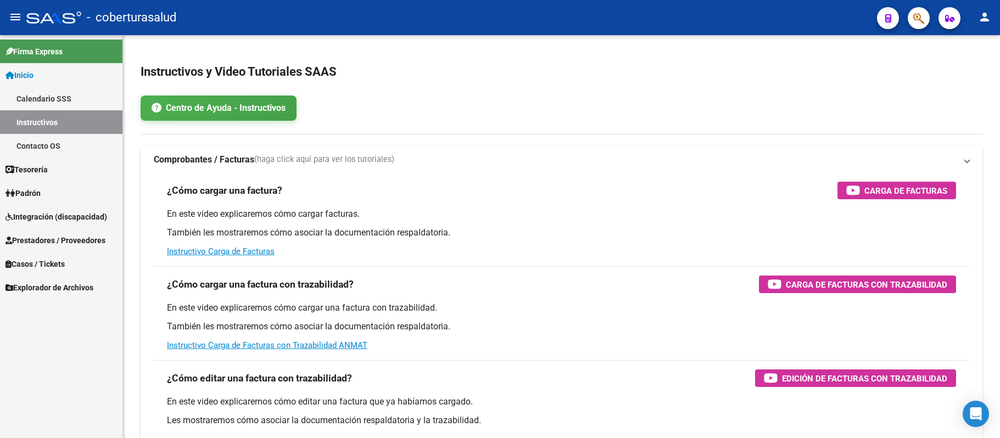  What do you see at coordinates (867, 284) in the screenshot?
I see `span: Carga de Facturas con Trazabilidad` at bounding box center [867, 284].